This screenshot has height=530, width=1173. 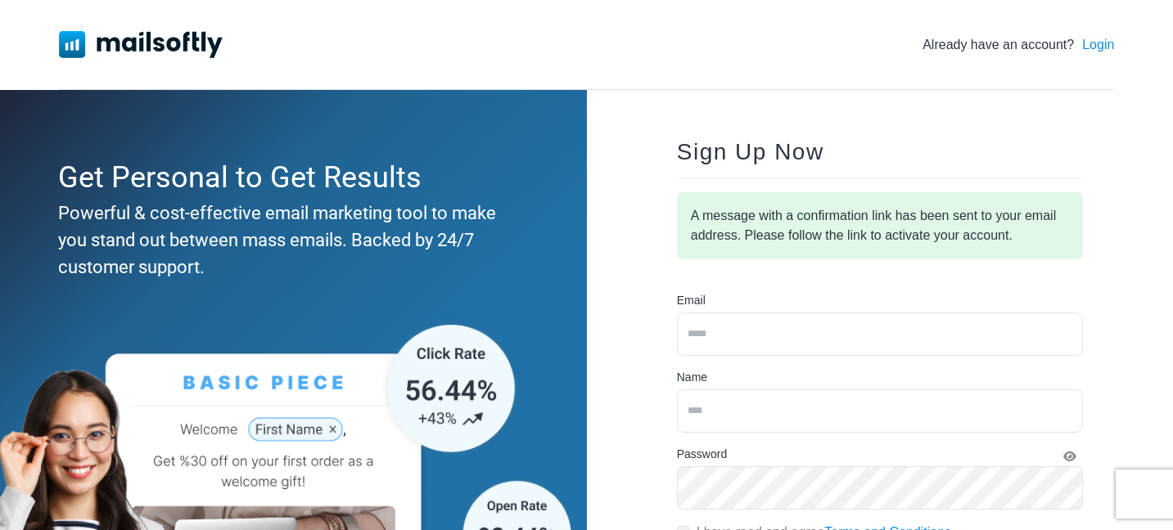 I want to click on img: Mailsoftly, so click(x=141, y=44).